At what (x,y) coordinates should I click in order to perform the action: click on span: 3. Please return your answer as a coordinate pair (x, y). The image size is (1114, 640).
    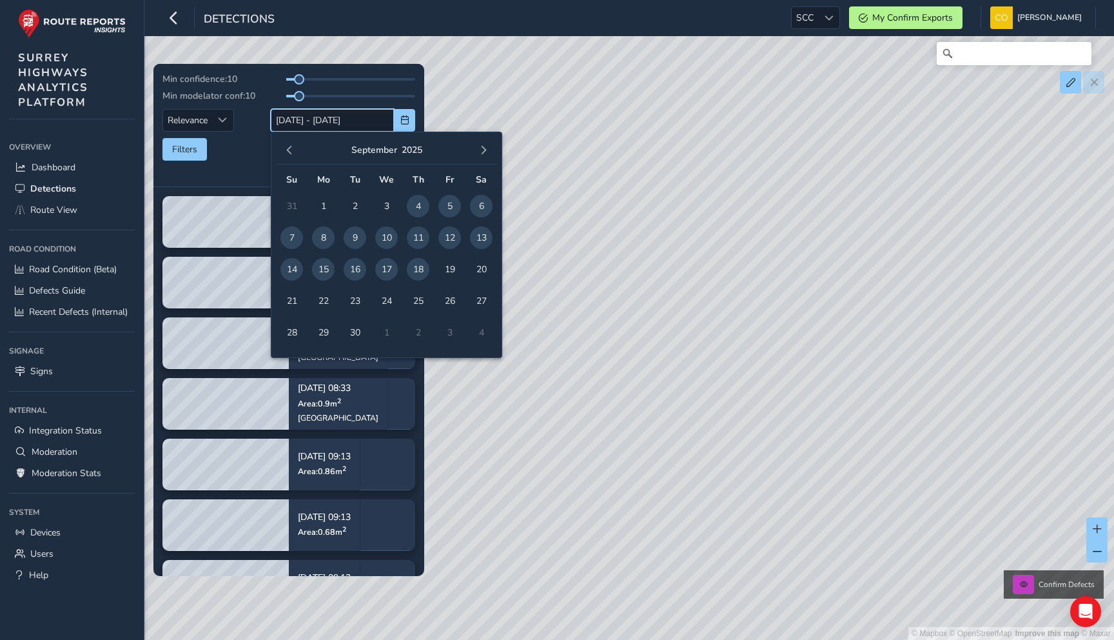
    Looking at the image, I should click on (386, 206).